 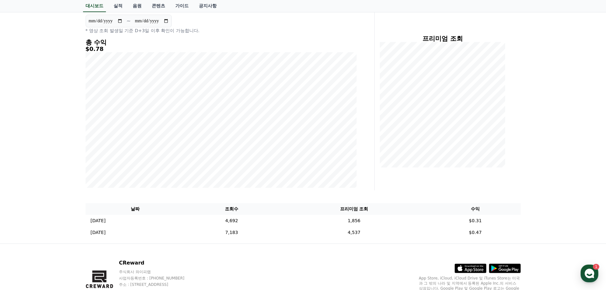 What do you see at coordinates (66, 204) in the screenshot?
I see `span: 1` at bounding box center [66, 204].